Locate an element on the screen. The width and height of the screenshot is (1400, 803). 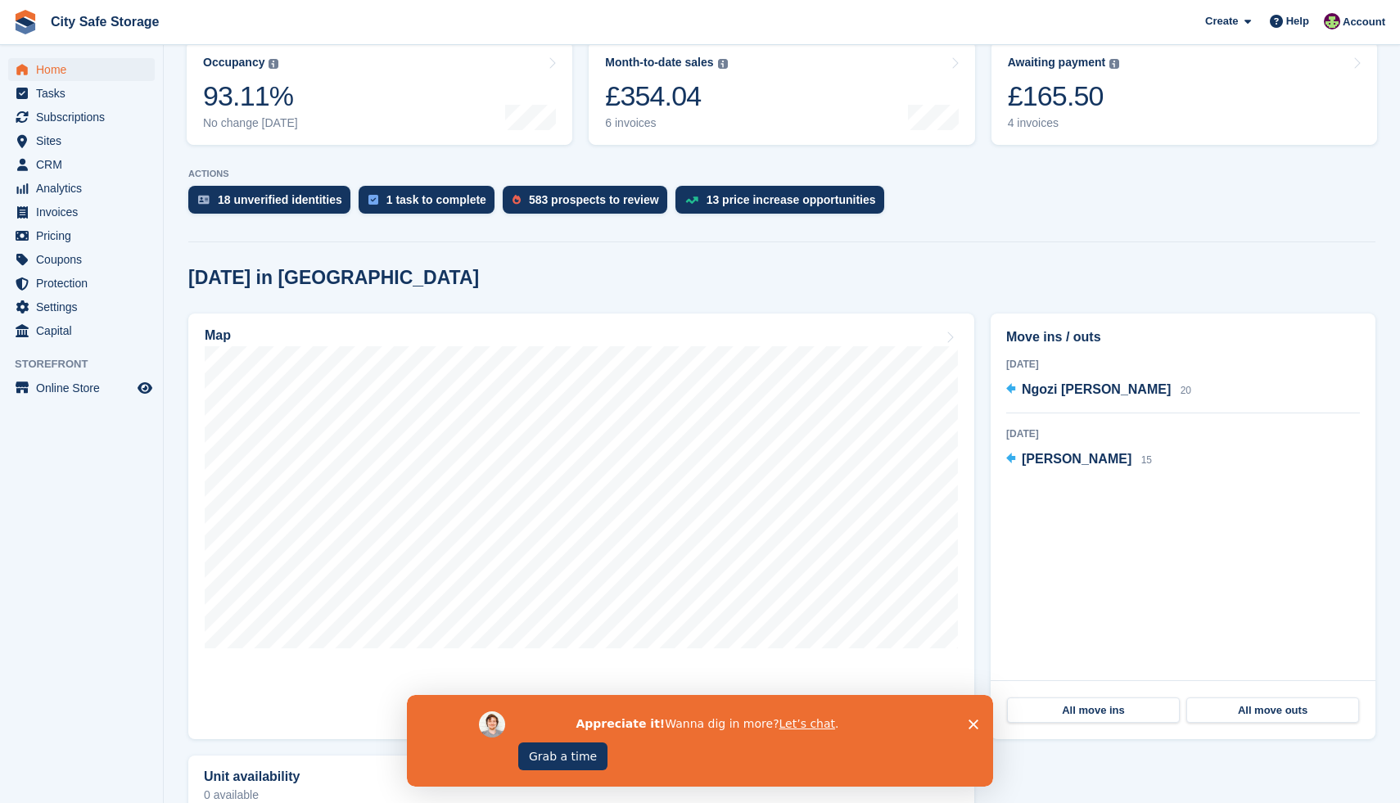
b: Appreciate it! is located at coordinates (213, 29).